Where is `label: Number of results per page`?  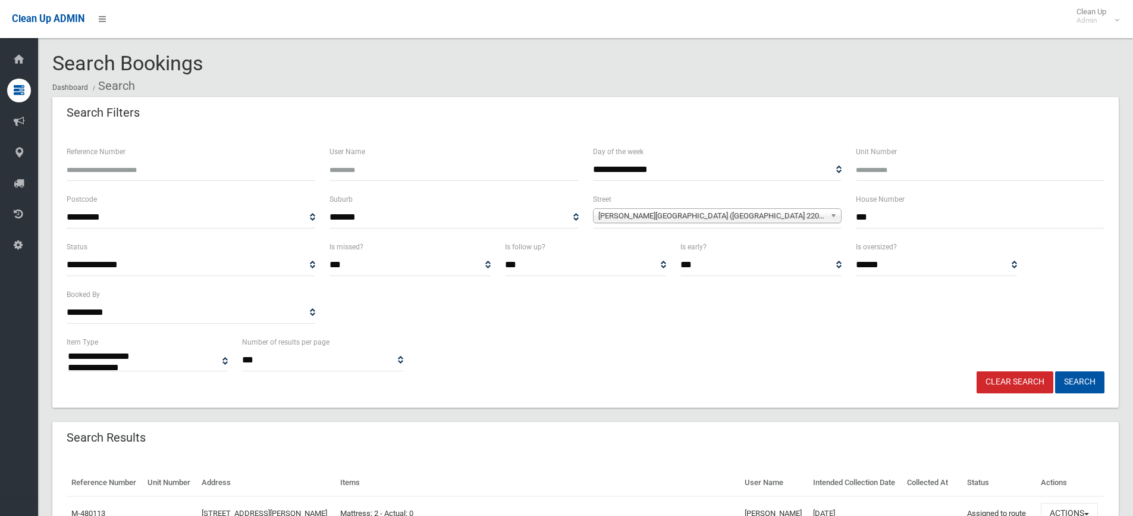 label: Number of results per page is located at coordinates (285, 342).